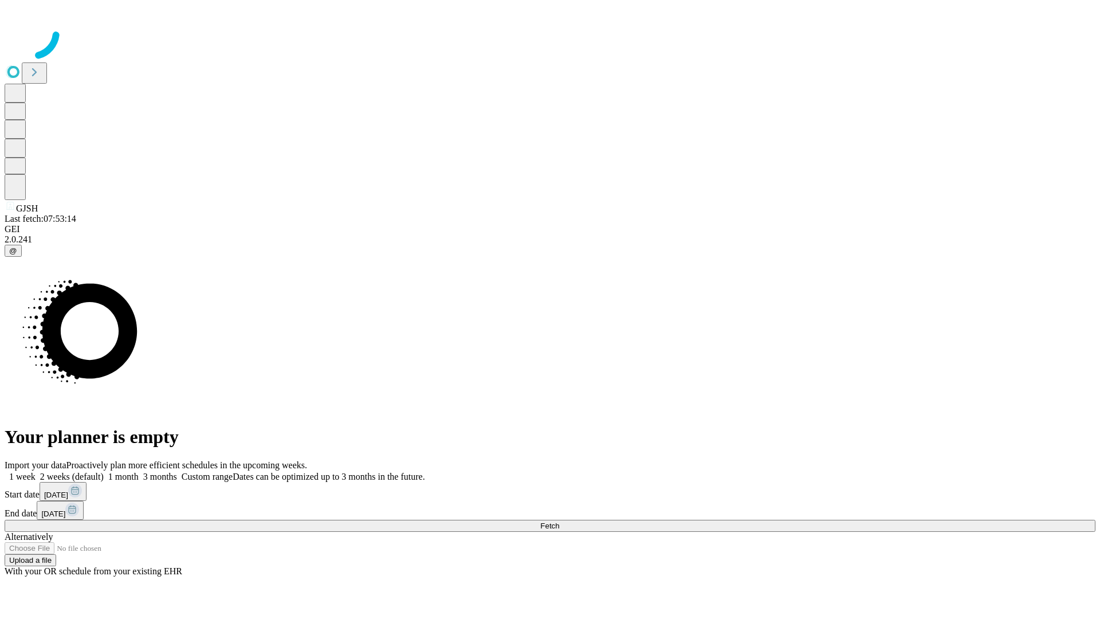  I want to click on span: Dates can be optimized up to 3 months in the future., so click(328, 476).